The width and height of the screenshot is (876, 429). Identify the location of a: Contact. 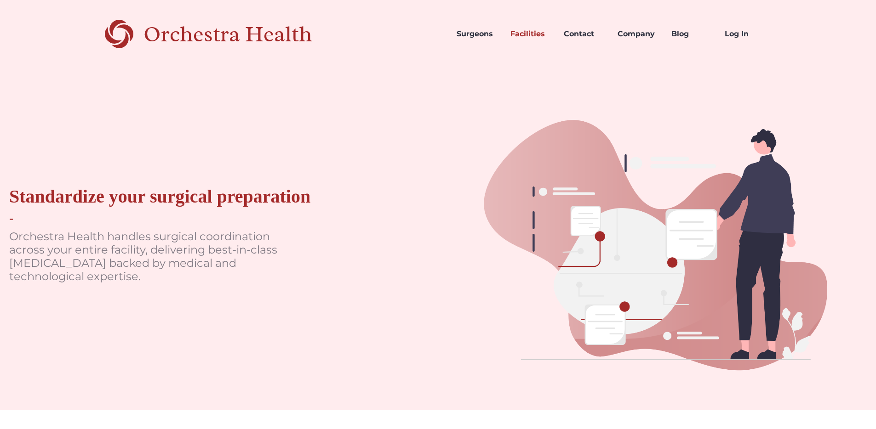
(583, 34).